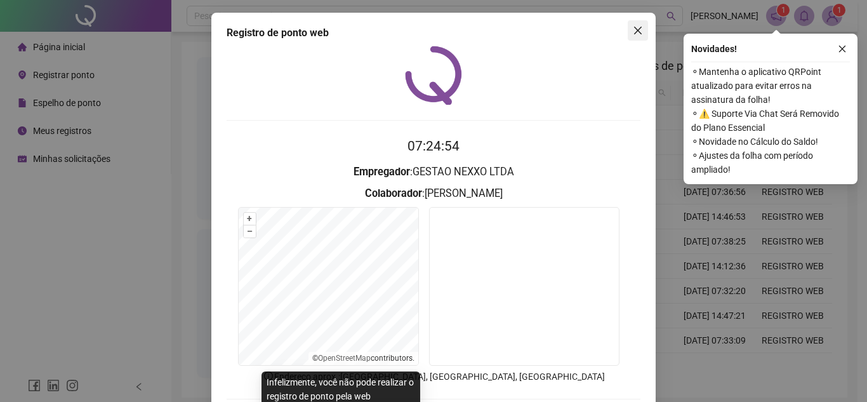  What do you see at coordinates (382, 171) in the screenshot?
I see `strong: Empregador` at bounding box center [382, 171].